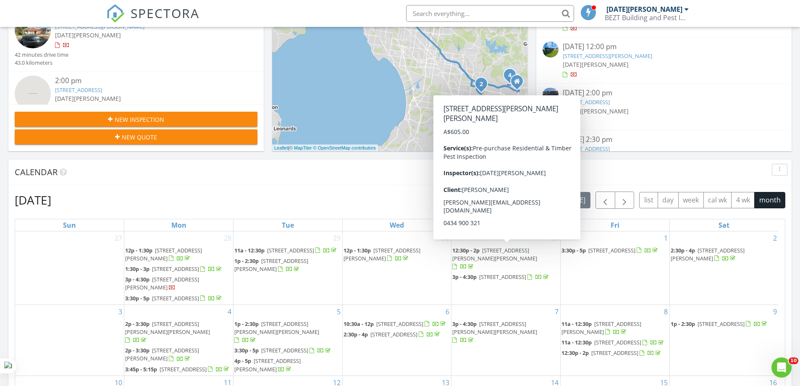  I want to click on img: The Best Home Inspection Software - Spectora, so click(116, 13).